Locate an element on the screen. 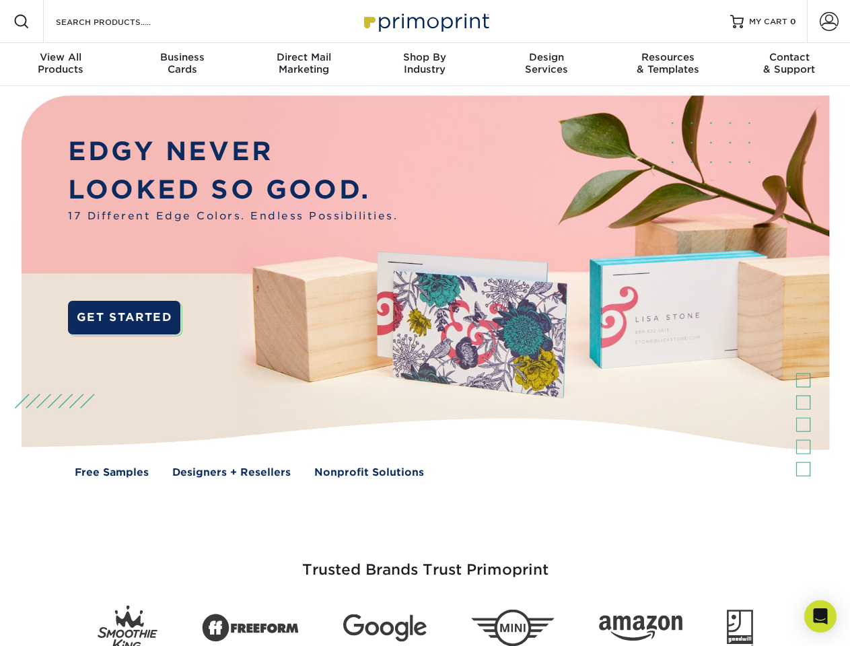 This screenshot has height=646, width=850. p: EDGY NEVER is located at coordinates (233, 151).